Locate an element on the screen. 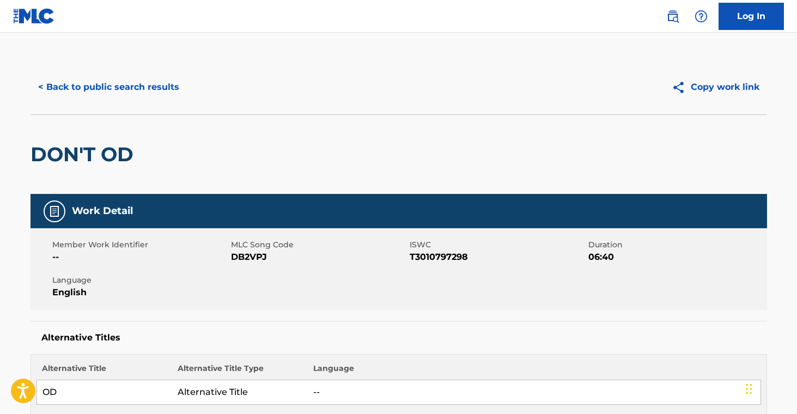 This screenshot has height=414, width=797. div: Chat Widget is located at coordinates (770, 388).